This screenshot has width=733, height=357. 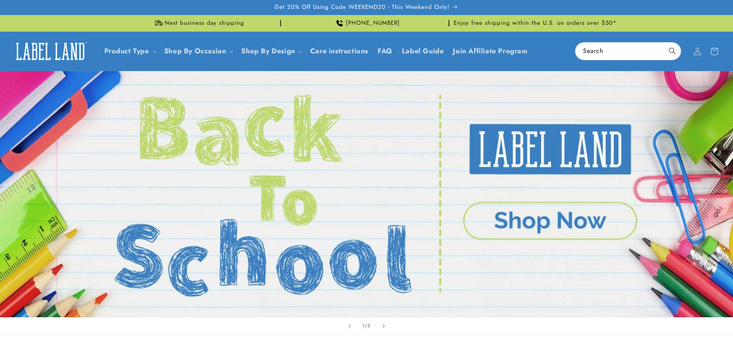 What do you see at coordinates (50, 51) in the screenshot?
I see `img: Label Land` at bounding box center [50, 51].